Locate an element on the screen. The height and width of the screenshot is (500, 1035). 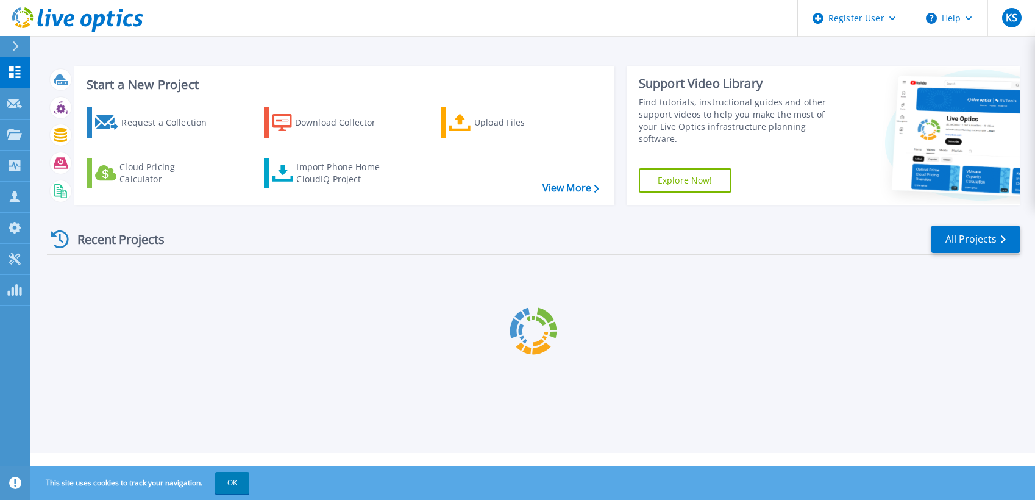
div: Upload Files is located at coordinates (523, 122).